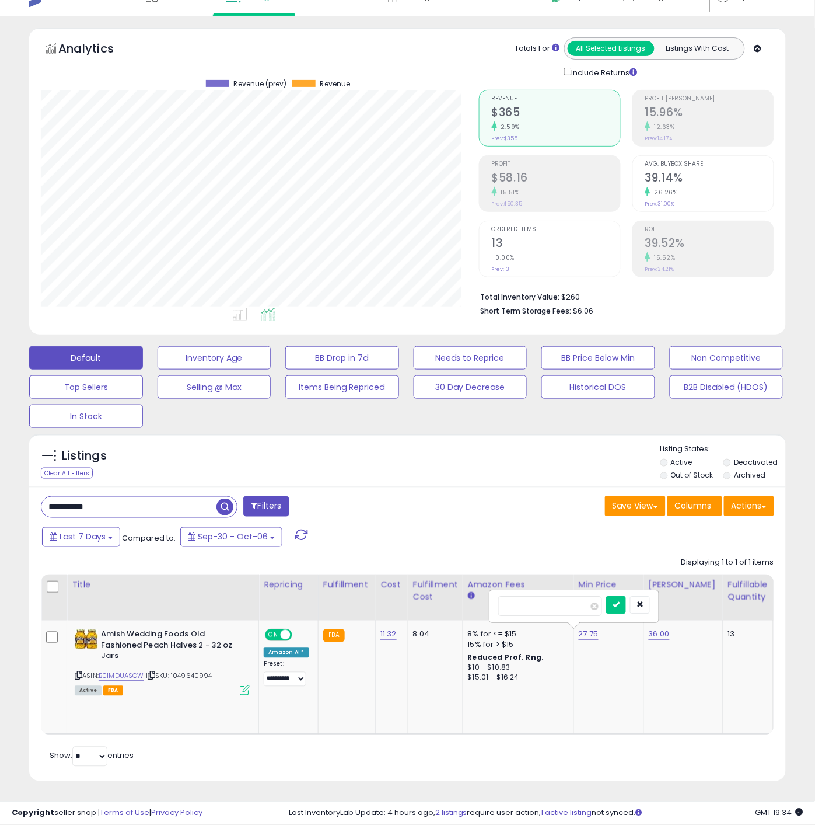 This screenshot has width=815, height=825. What do you see at coordinates (780, 812) in the screenshot?
I see `span: 2025-10-14 19:34 GMT` at bounding box center [780, 812].